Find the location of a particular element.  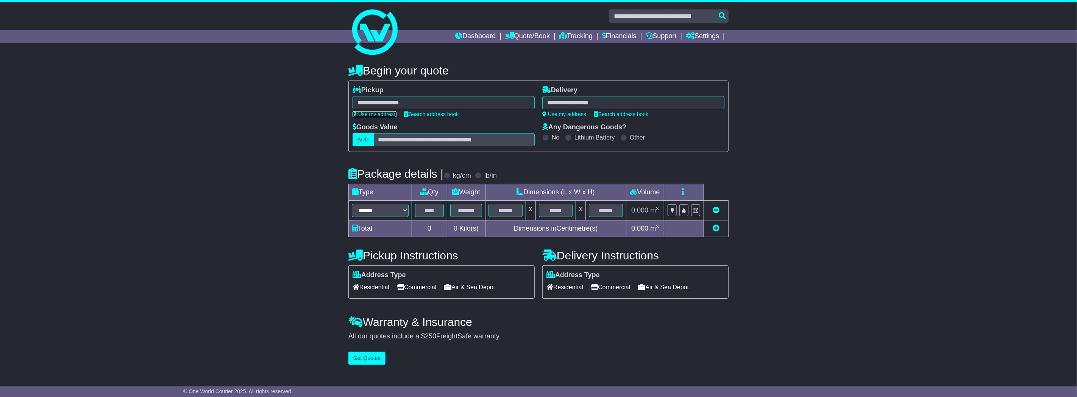

h4: Warranty & Insurance is located at coordinates (538, 322).